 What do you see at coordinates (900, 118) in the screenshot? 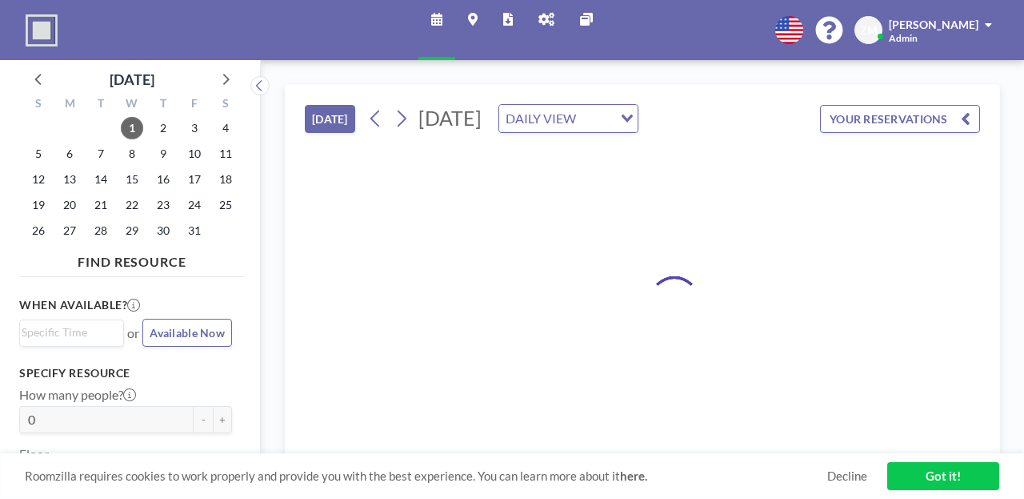
I see `button: YOUR RESERVATIONS` at bounding box center [900, 118].